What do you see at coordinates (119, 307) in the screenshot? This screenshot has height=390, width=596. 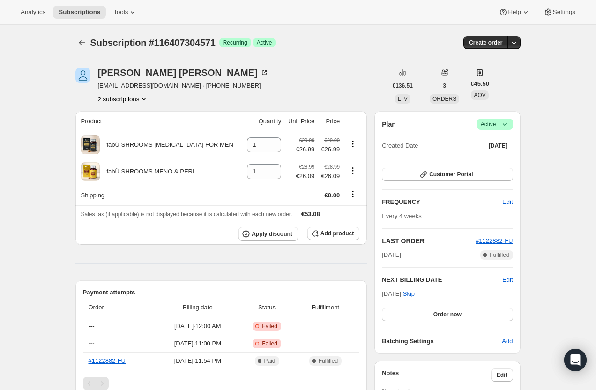 I see `th: Order` at bounding box center [119, 307].